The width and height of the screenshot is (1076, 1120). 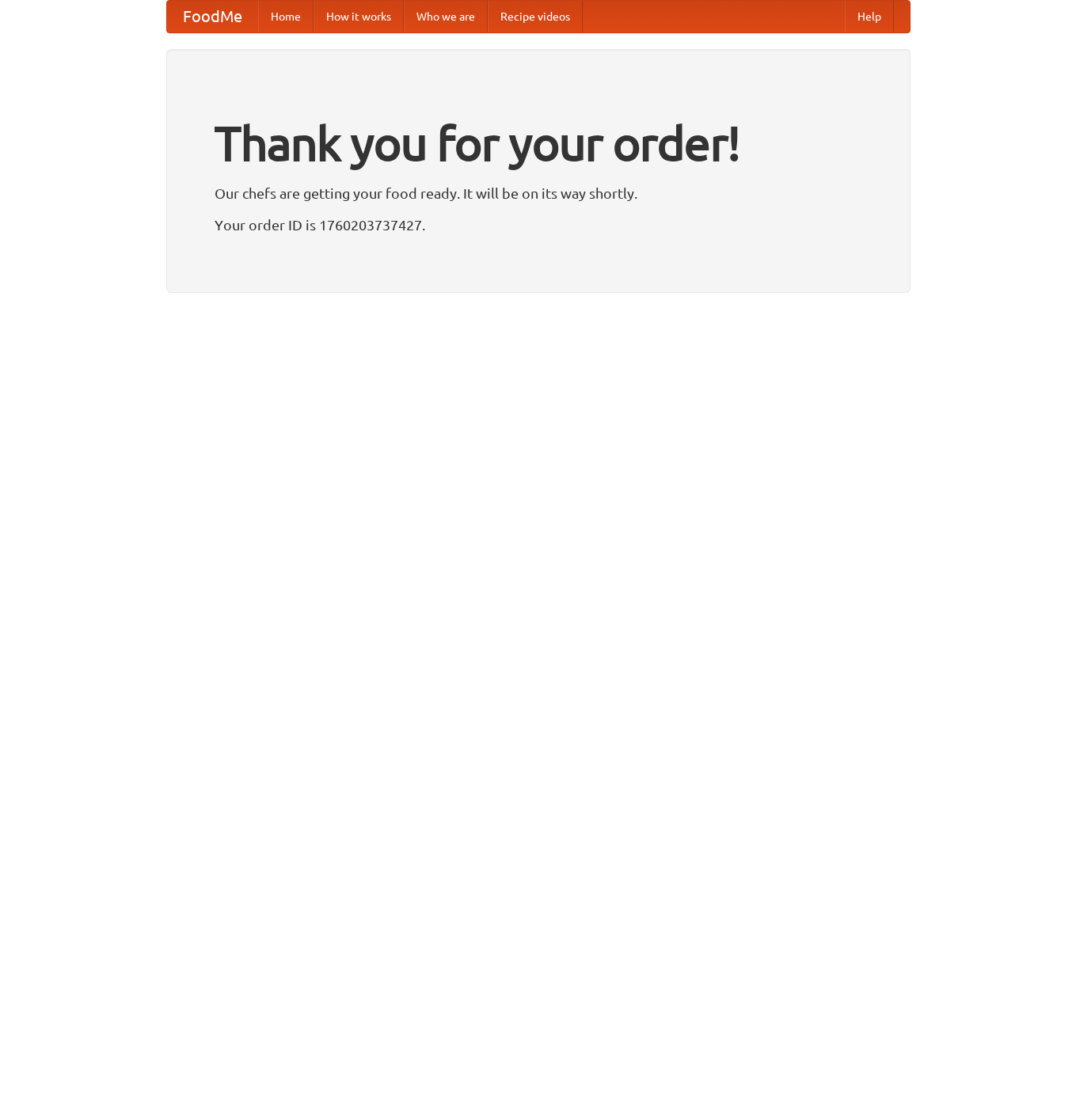 What do you see at coordinates (535, 17) in the screenshot?
I see `a: Recipe videos` at bounding box center [535, 17].